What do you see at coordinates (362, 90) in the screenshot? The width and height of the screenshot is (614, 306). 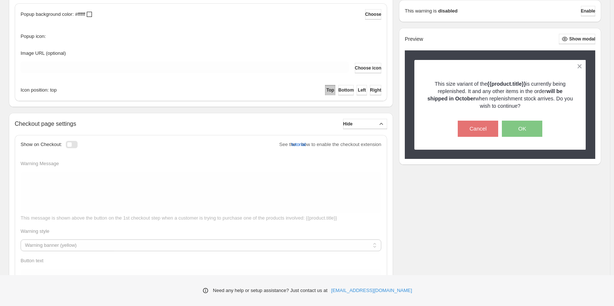 I see `button: Left` at bounding box center [362, 90].